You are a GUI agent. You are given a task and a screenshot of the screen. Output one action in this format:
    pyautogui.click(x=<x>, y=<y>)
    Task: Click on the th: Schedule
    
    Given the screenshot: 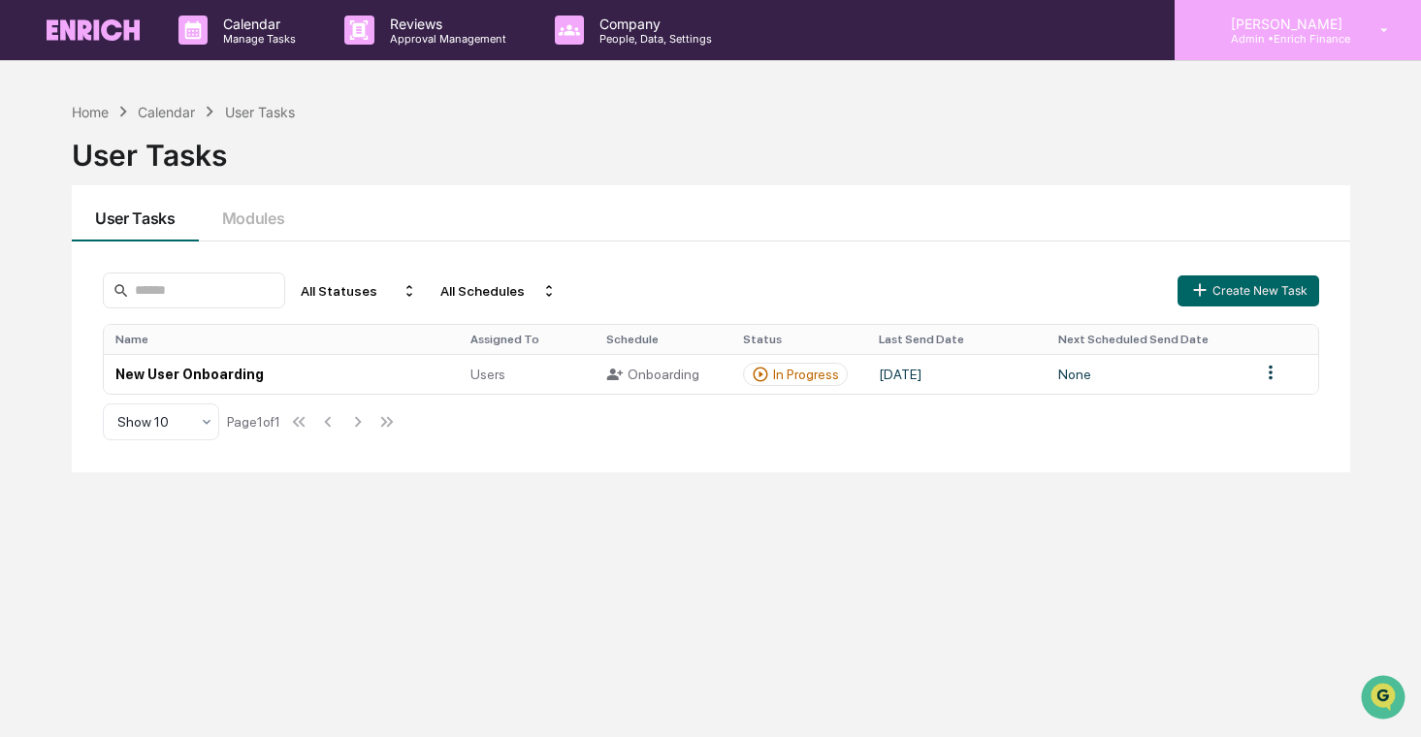 What is the action you would take?
    pyautogui.click(x=663, y=340)
    